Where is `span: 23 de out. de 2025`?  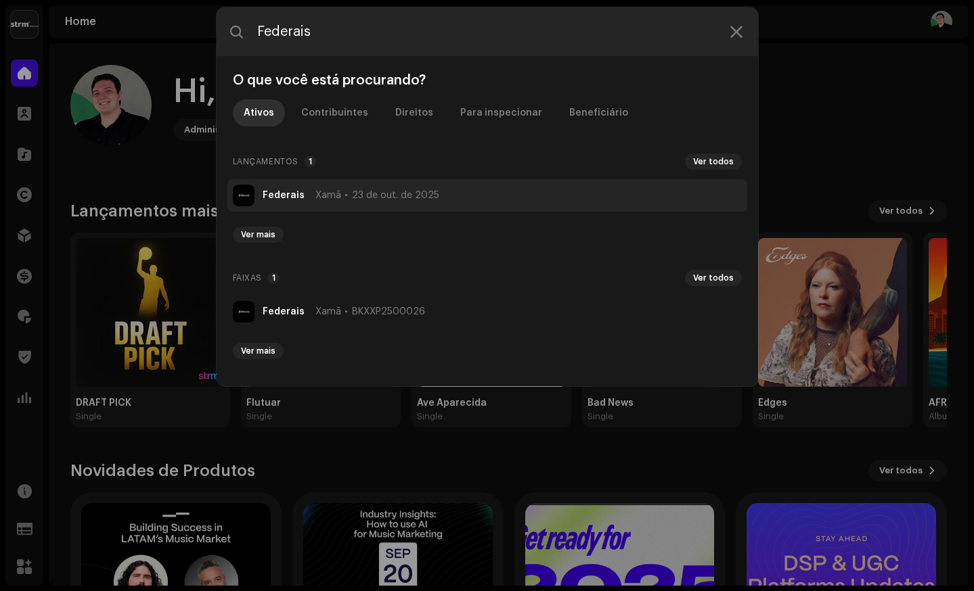
span: 23 de out. de 2025 is located at coordinates (395, 196).